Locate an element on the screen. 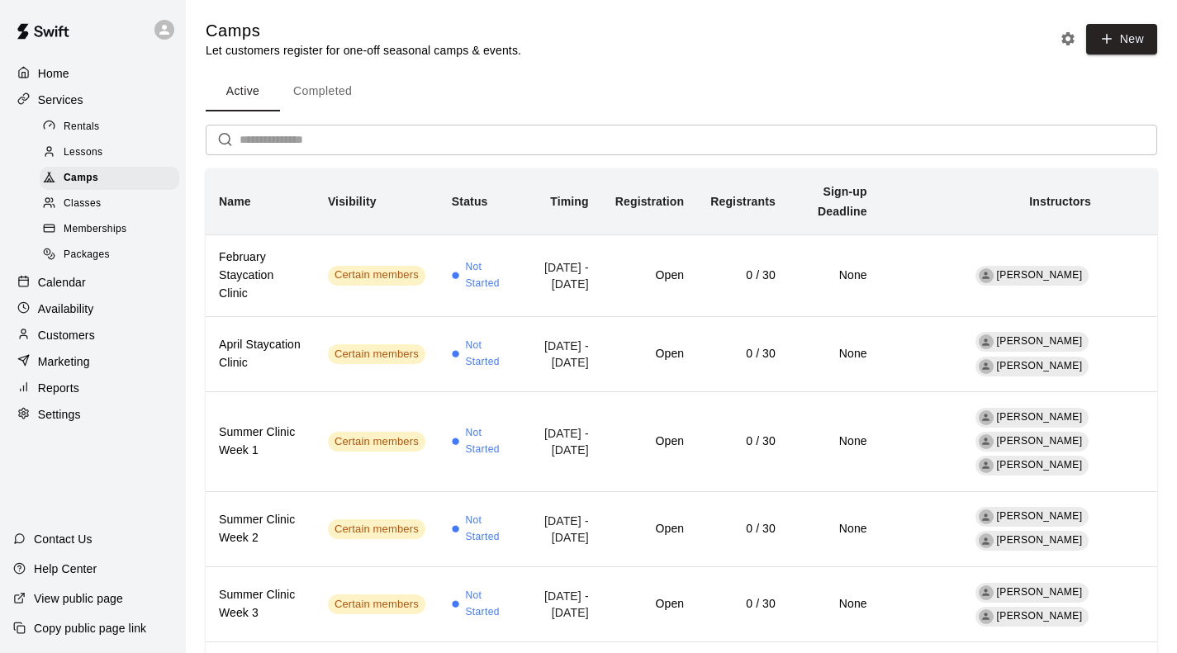 The image size is (1177, 653). a: Marketing is located at coordinates (92, 362).